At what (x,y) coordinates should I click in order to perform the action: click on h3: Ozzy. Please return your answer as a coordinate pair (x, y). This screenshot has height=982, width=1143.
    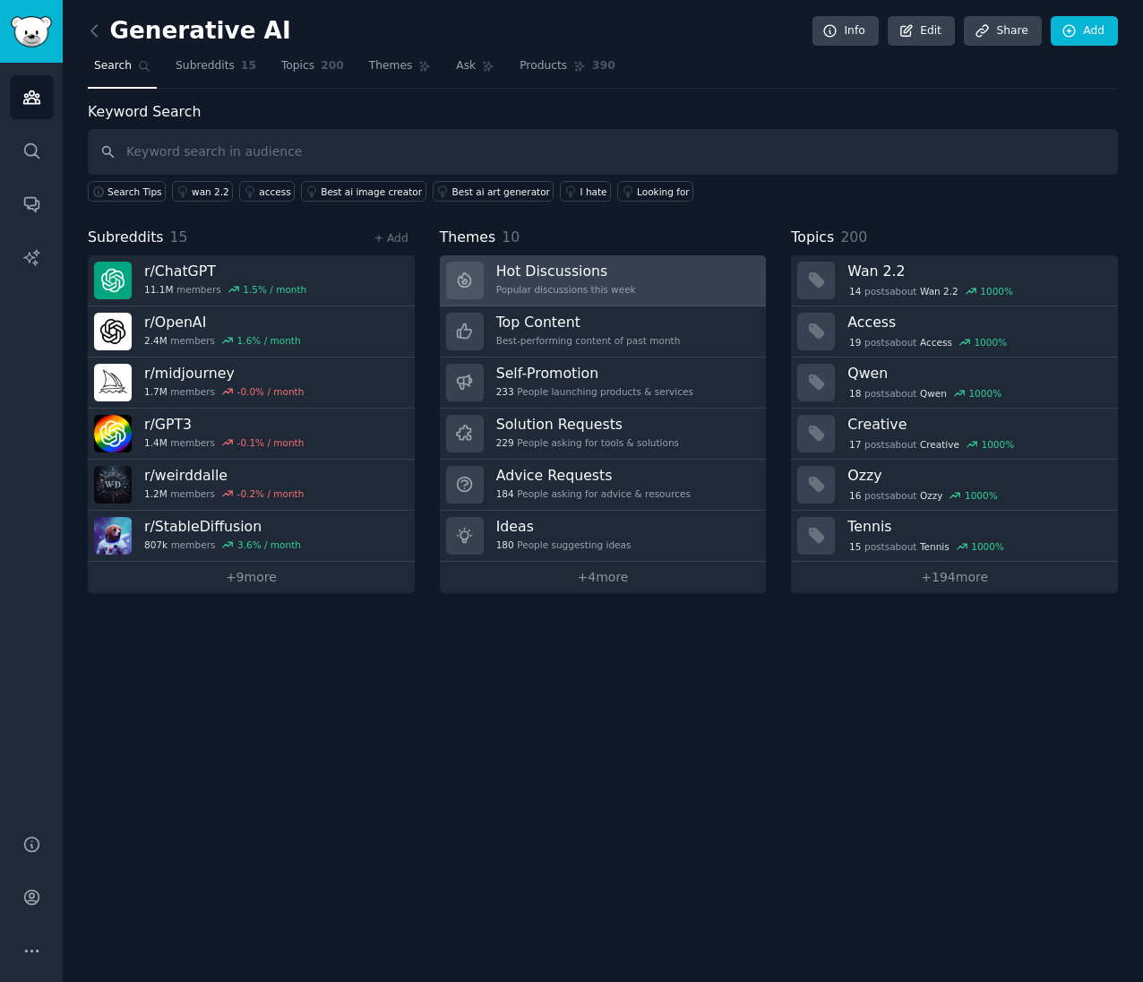
    Looking at the image, I should click on (976, 475).